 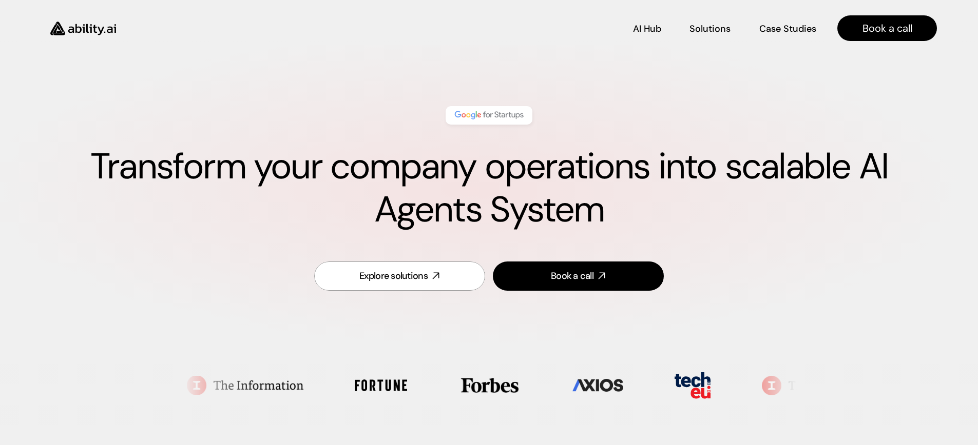 I want to click on p: Book a call, so click(x=887, y=28).